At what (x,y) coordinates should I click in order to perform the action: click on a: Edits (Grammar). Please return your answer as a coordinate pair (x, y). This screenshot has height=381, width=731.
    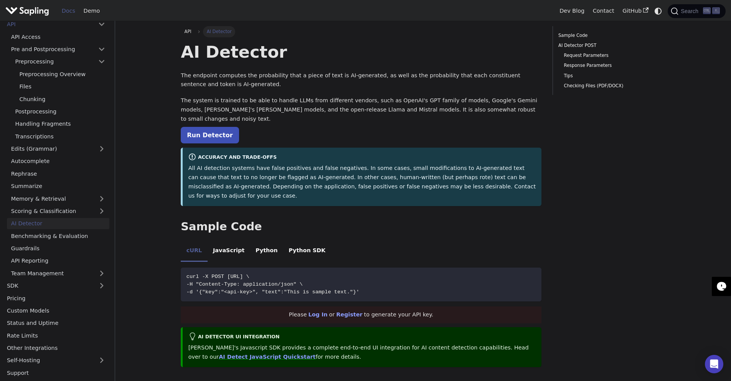
    Looking at the image, I should click on (58, 149).